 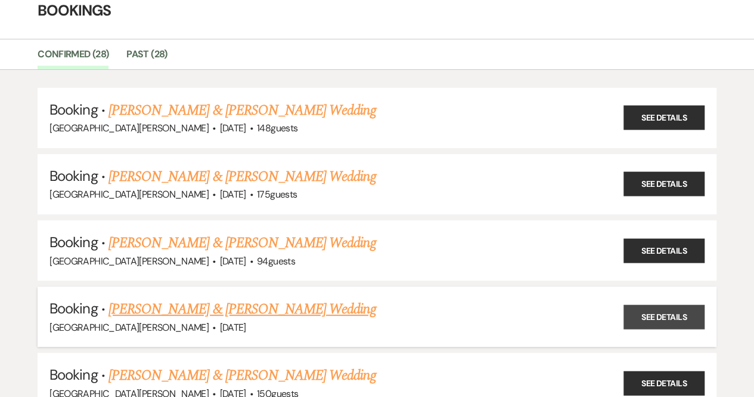 What do you see at coordinates (73, 58) in the screenshot?
I see `a: Confirmed (28)` at bounding box center [73, 58].